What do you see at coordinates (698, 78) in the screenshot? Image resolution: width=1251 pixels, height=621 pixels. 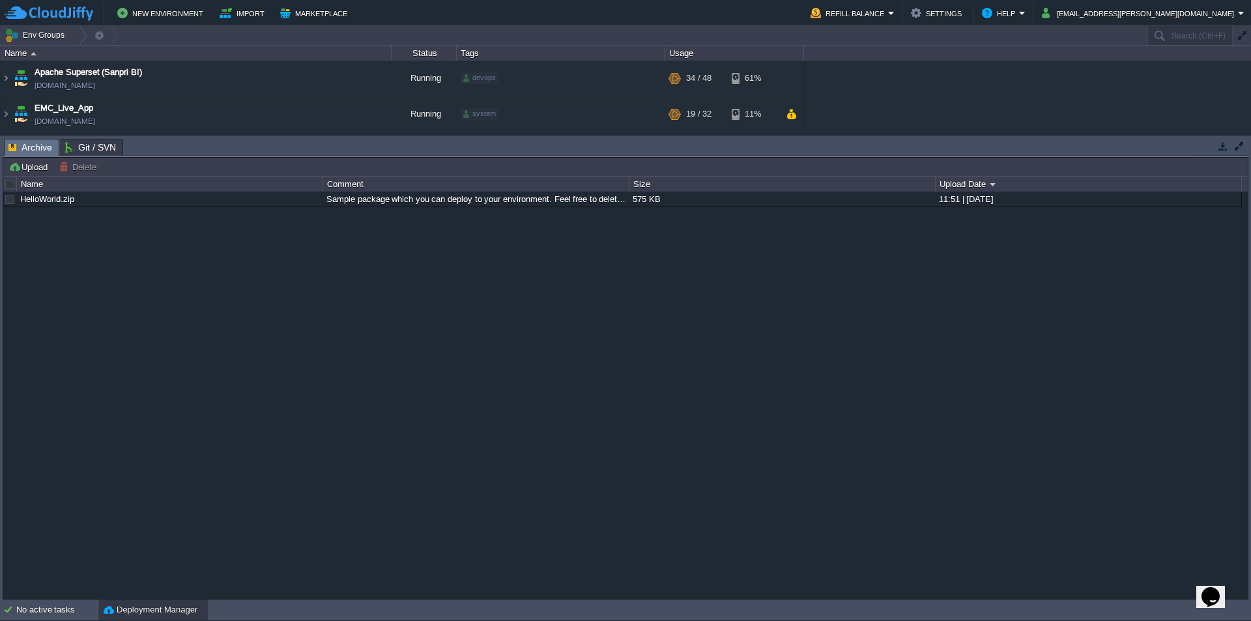 I see `div: 34 / 48` at bounding box center [698, 78].